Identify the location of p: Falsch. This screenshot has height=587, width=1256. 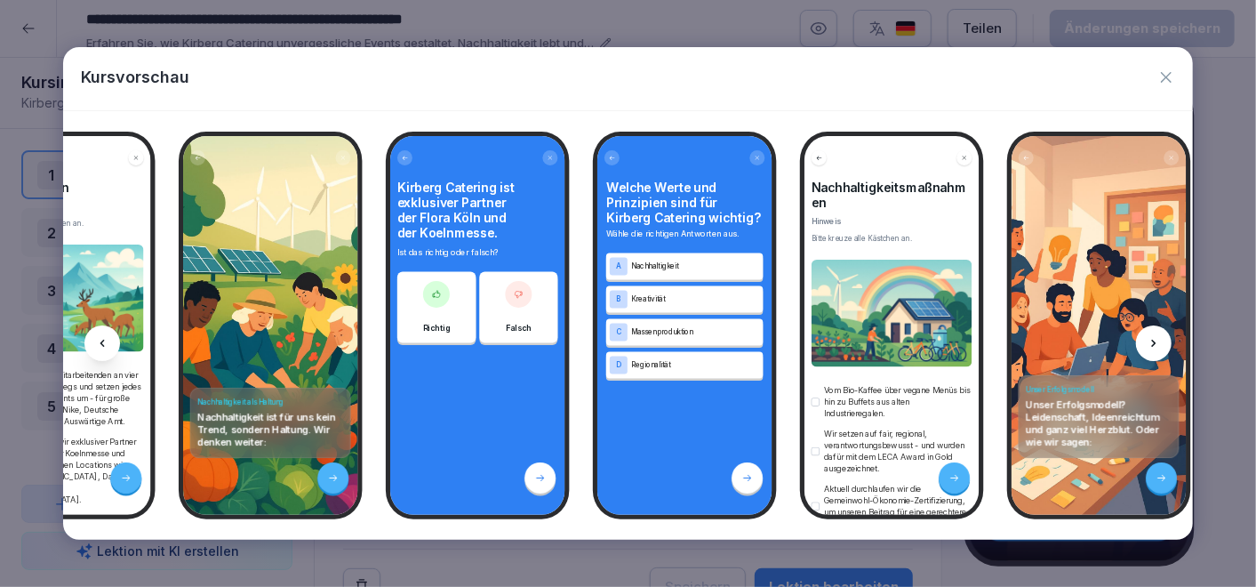
(518, 328).